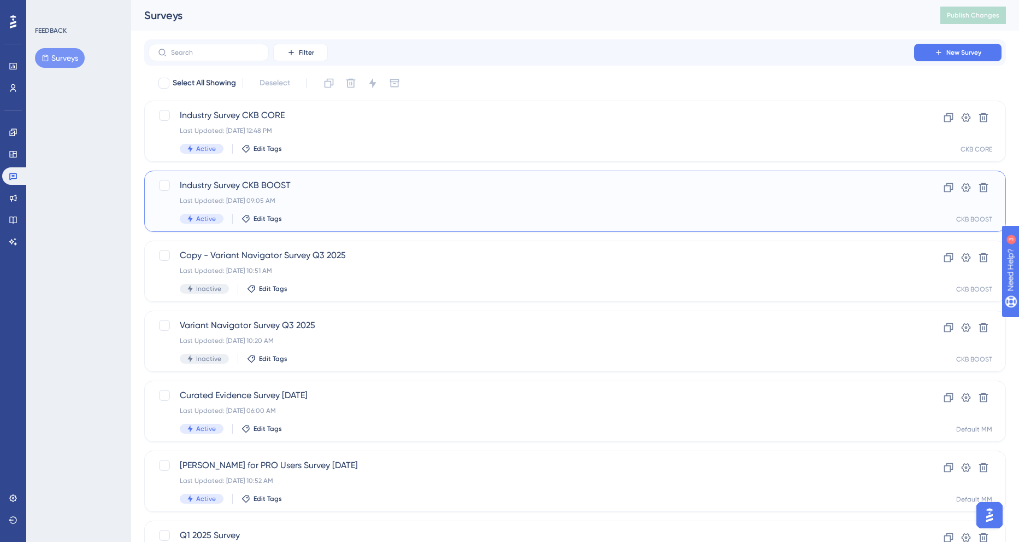  Describe the element at coordinates (301, 52) in the screenshot. I see `button: Filter` at that location.